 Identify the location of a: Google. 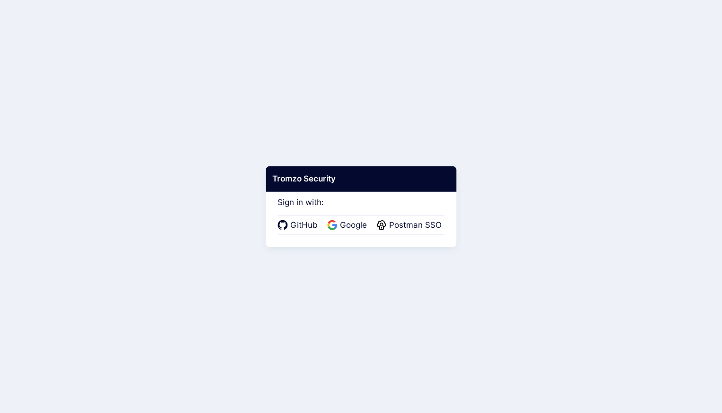
(349, 226).